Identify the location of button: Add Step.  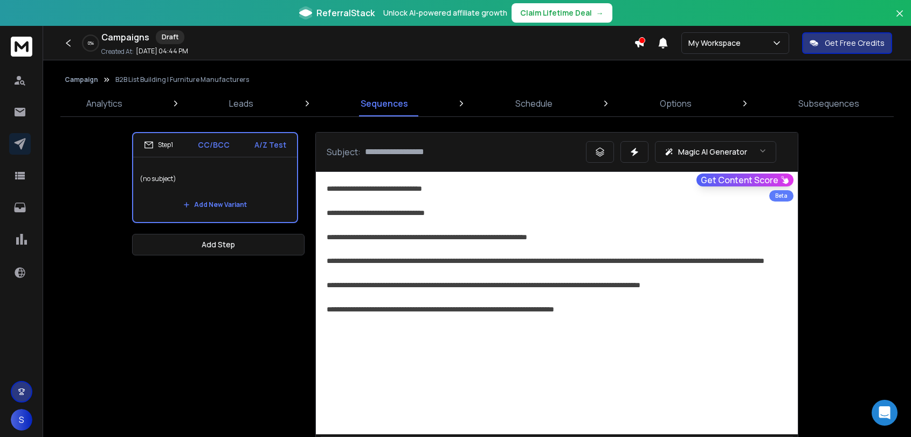
(218, 245).